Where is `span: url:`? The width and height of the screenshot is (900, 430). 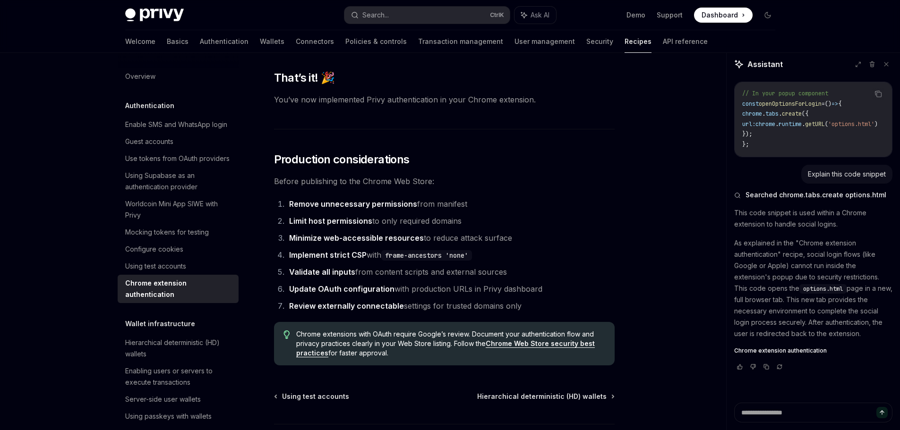
span: url: is located at coordinates (749, 124).